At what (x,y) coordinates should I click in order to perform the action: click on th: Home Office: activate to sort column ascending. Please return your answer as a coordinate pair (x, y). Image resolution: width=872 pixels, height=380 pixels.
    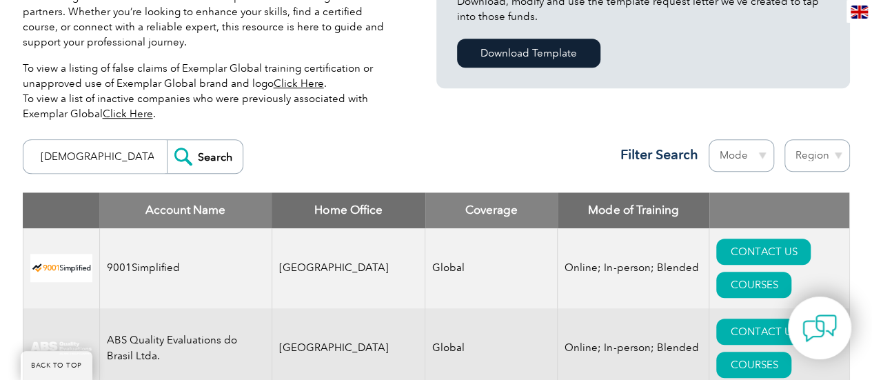
    Looking at the image, I should click on (348, 210).